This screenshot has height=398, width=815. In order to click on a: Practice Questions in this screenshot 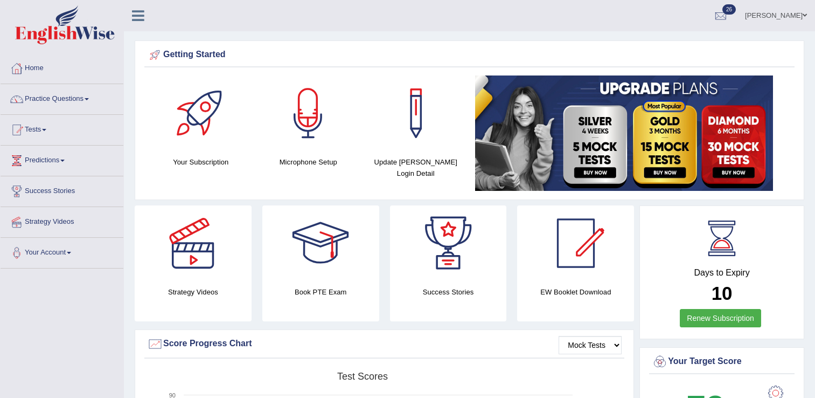, I will do `click(62, 97)`.